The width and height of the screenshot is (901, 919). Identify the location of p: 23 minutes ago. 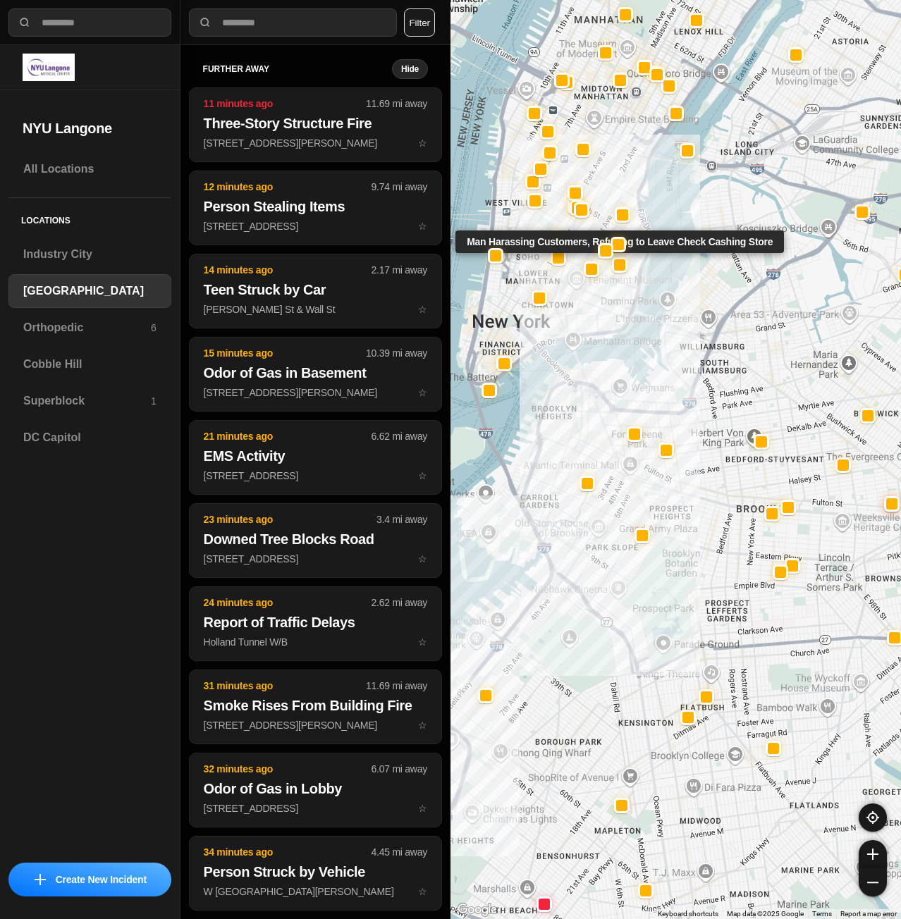
(290, 519).